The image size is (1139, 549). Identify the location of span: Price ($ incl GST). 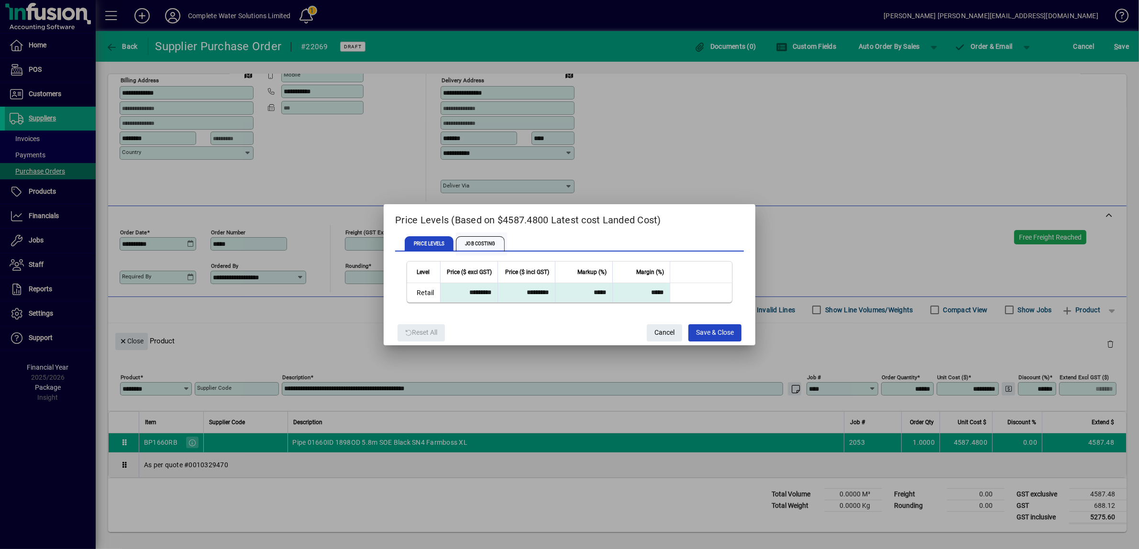
(527, 272).